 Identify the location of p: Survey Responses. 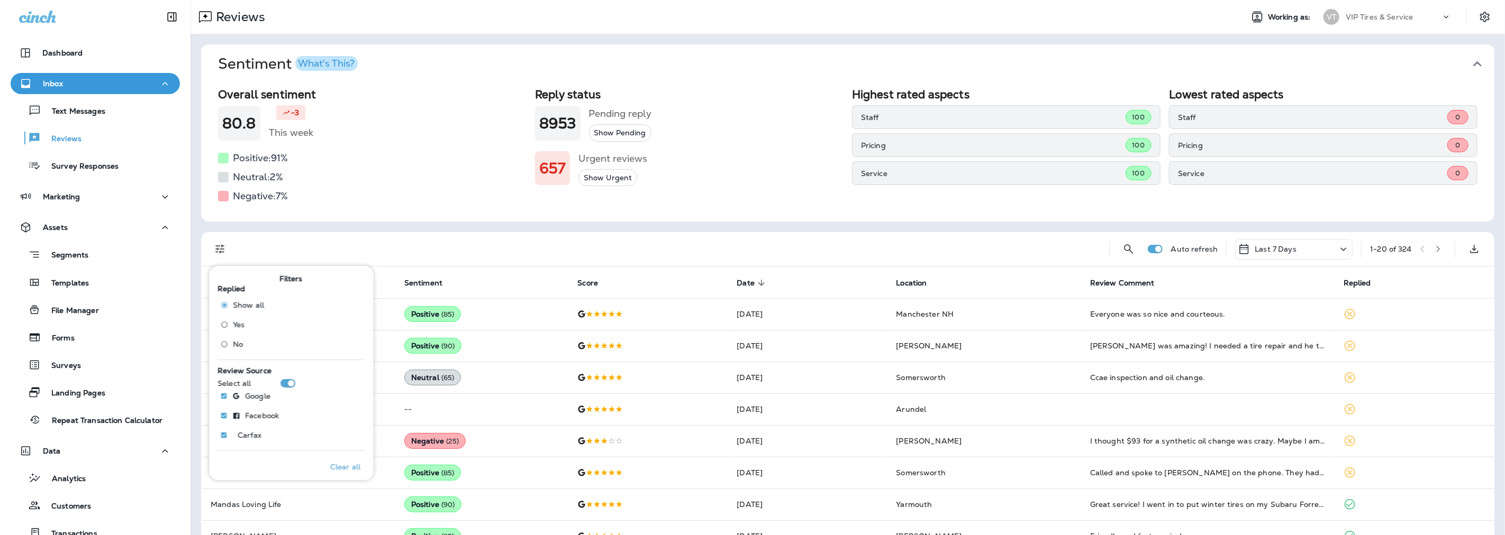
(79, 167).